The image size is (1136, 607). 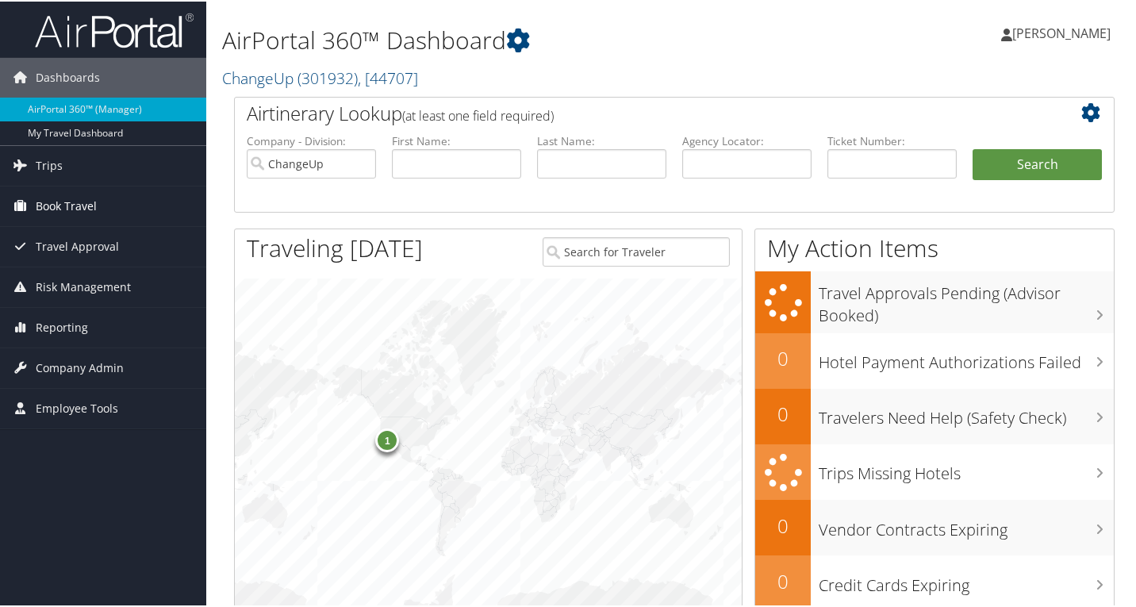 I want to click on div: 1, so click(x=387, y=439).